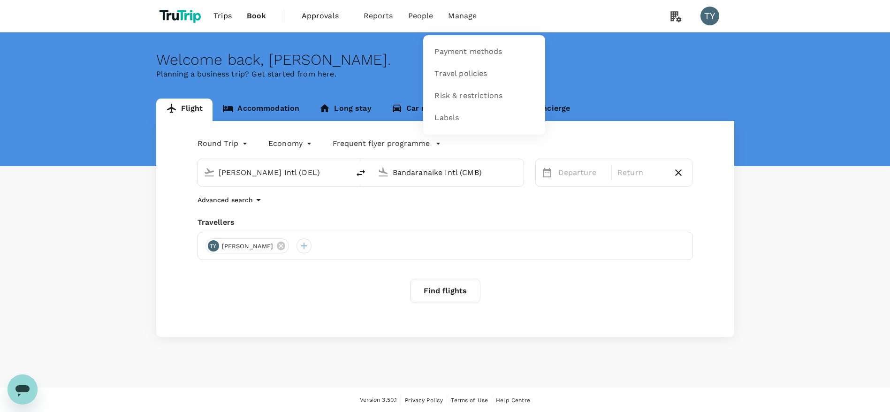  Describe the element at coordinates (469, 400) in the screenshot. I see `span: Terms of Use` at that location.